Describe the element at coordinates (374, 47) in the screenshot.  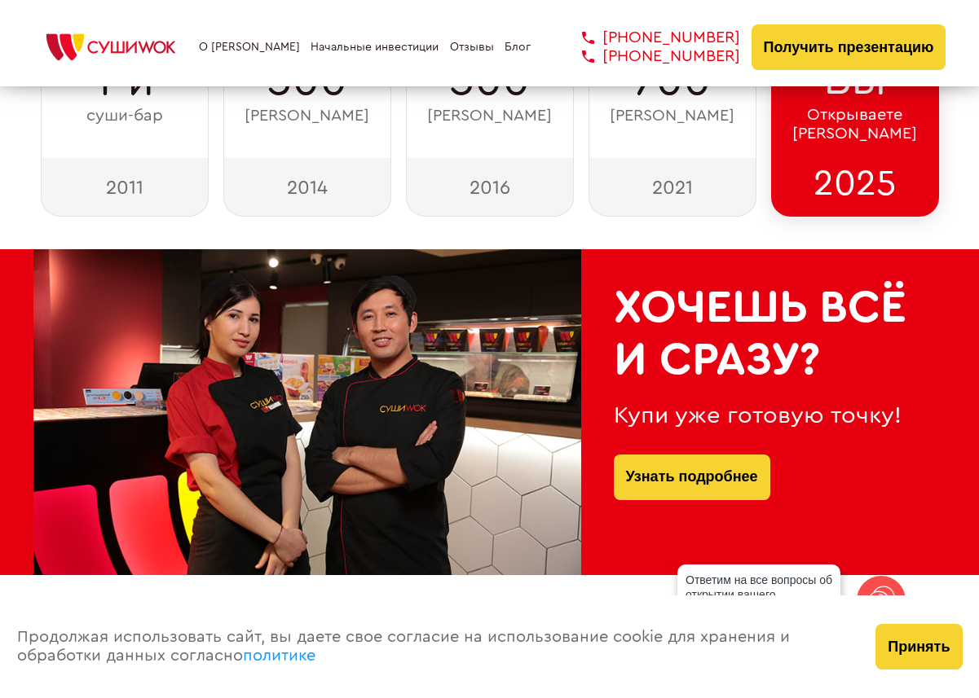
I see `a: Начальные инвестиции` at that location.